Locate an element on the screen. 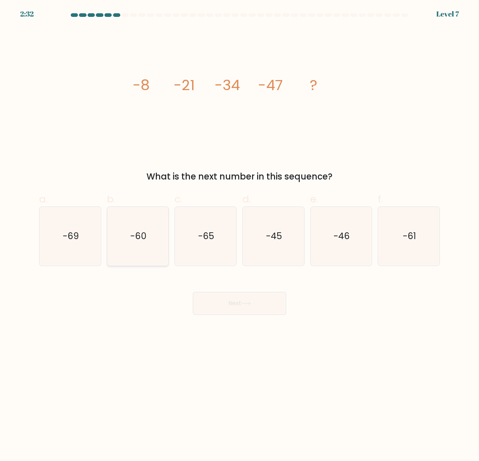 The image size is (479, 461). div: 2:32 is located at coordinates (27, 14).